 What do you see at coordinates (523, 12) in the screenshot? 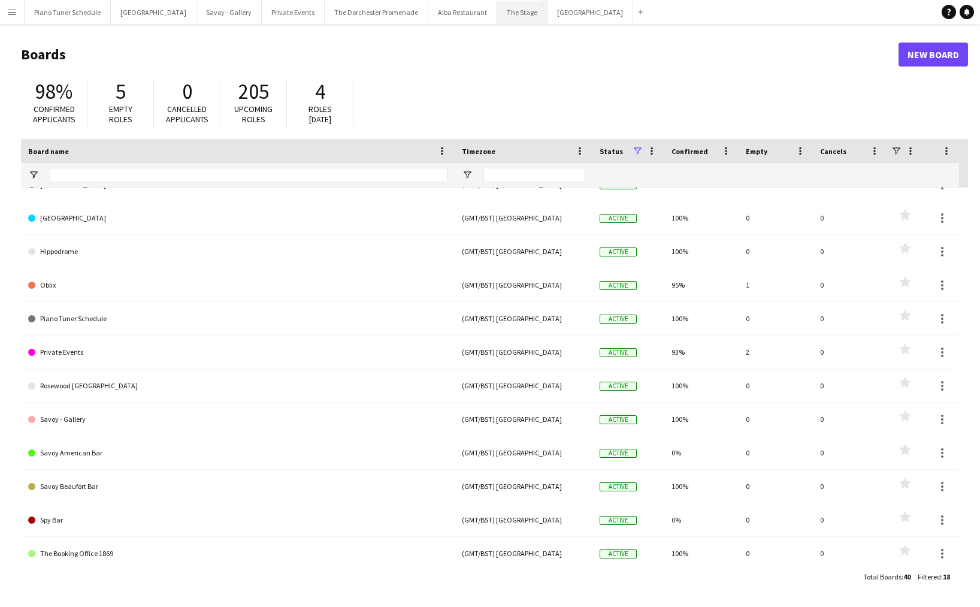
I see `button: The Stage` at bounding box center [523, 12].